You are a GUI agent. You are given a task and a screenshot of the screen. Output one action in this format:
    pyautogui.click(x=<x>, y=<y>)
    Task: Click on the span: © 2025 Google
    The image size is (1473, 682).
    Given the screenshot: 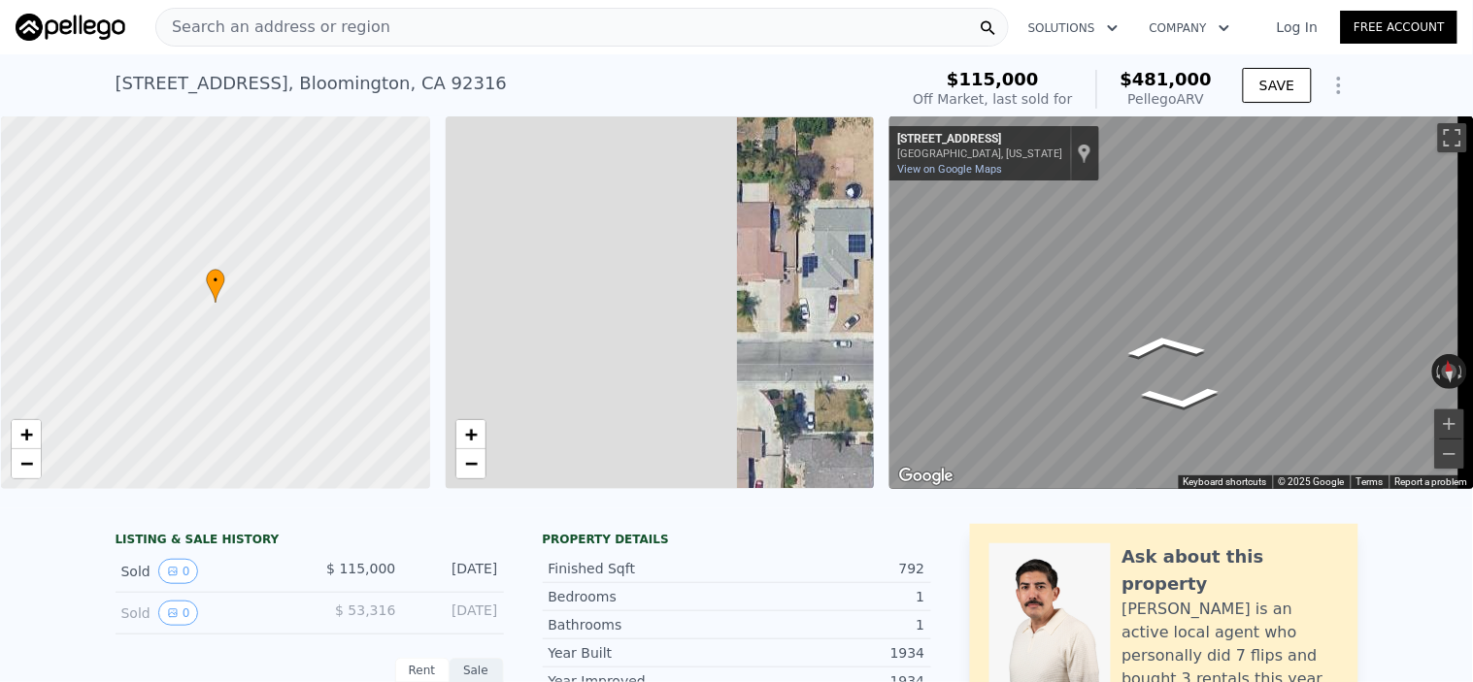 What is the action you would take?
    pyautogui.click(x=1311, y=481)
    